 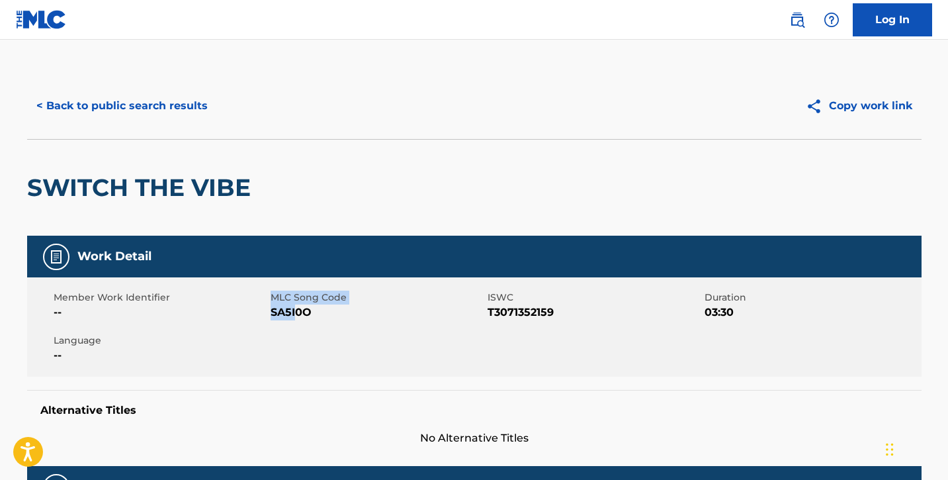 I want to click on span: SA5I0O, so click(x=377, y=312).